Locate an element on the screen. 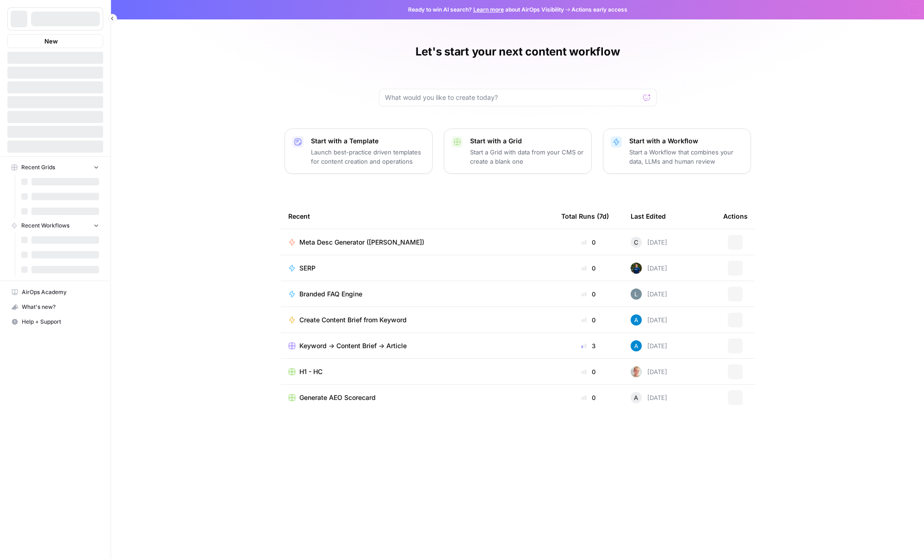  div: Last Edited is located at coordinates (648, 216).